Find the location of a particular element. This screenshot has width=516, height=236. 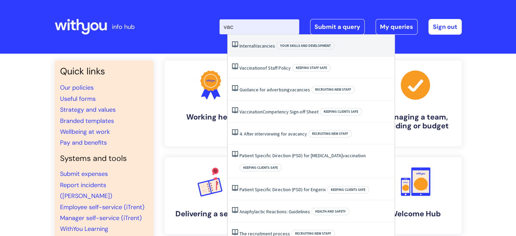

h4: Welcome Hub is located at coordinates (415, 214).